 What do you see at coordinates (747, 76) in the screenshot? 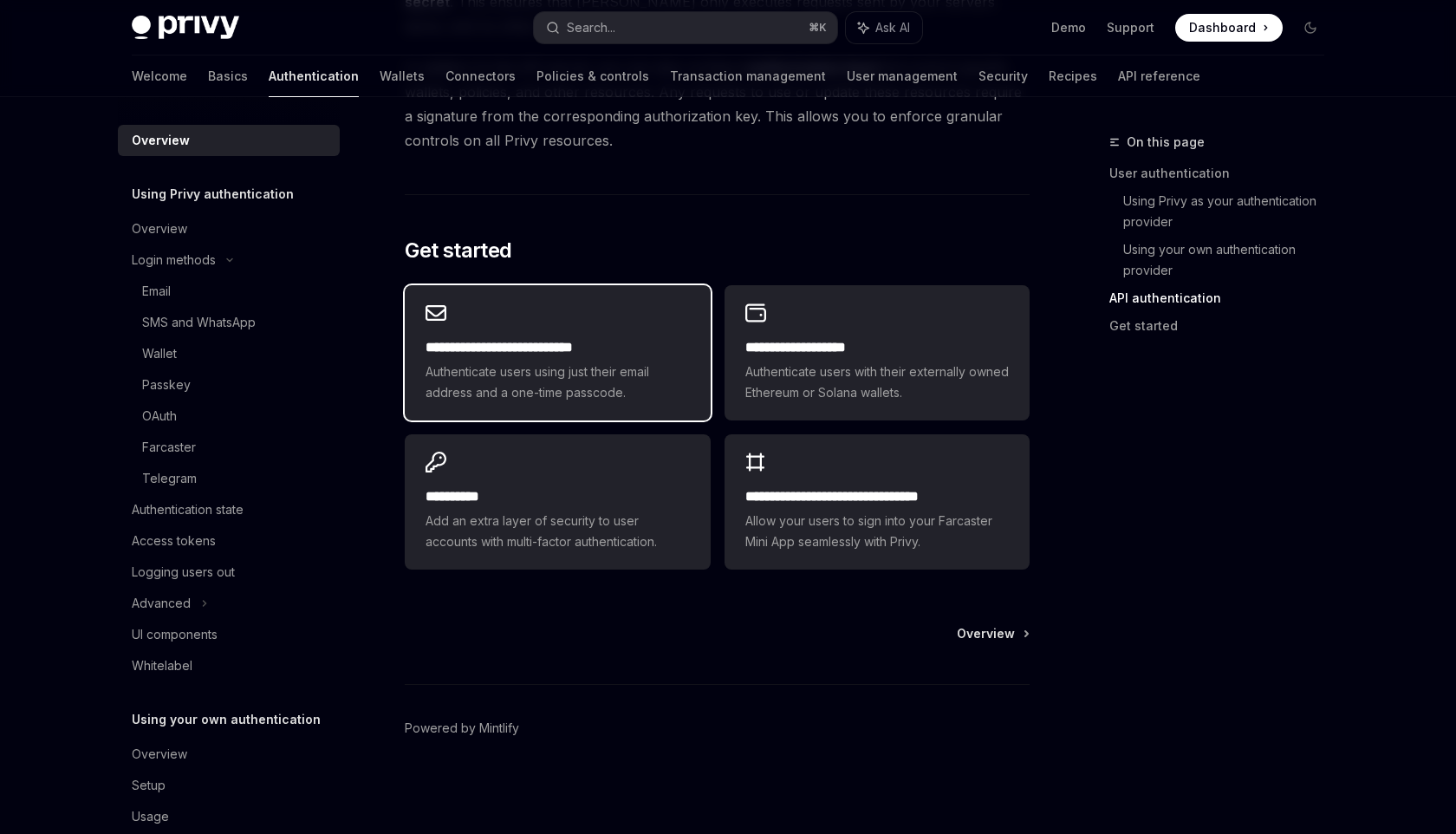
I see `a: Transaction management` at bounding box center [747, 76].